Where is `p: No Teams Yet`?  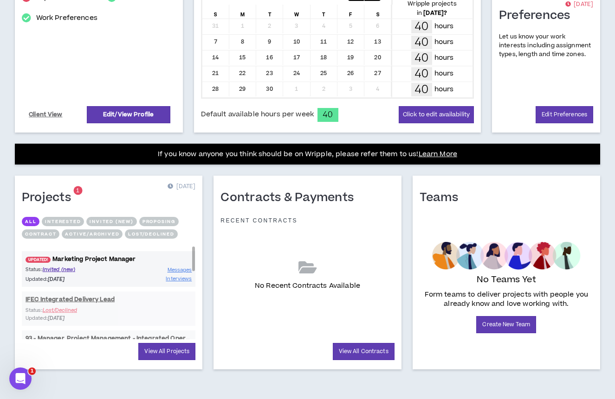 p: No Teams Yet is located at coordinates (506, 280).